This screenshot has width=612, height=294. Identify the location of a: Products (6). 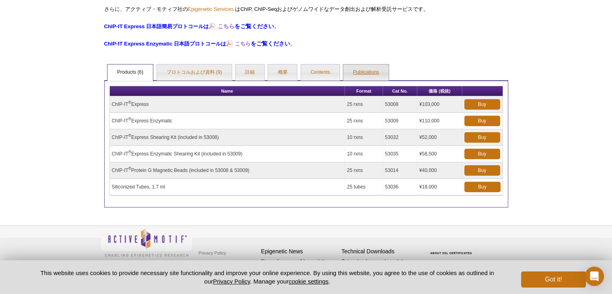
(130, 72).